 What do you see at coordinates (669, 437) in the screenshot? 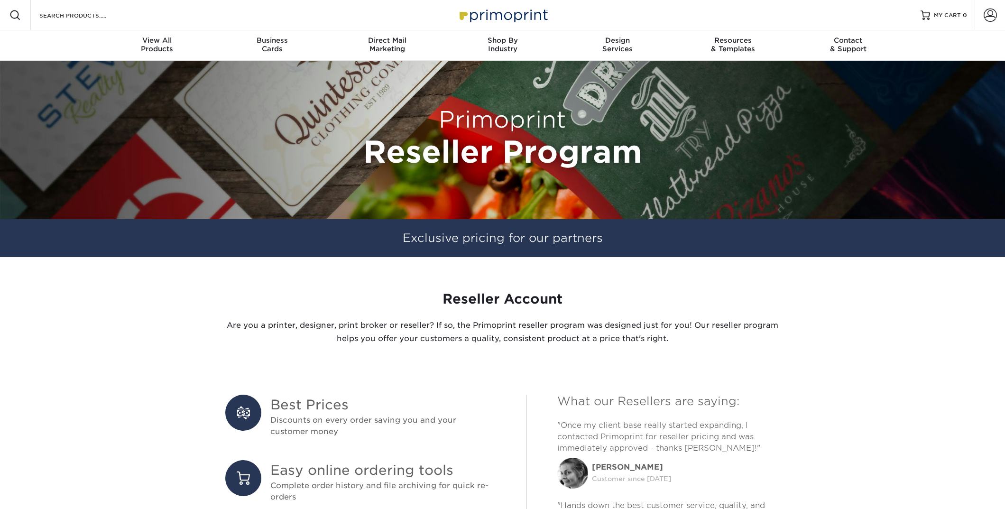
I see `p: "Once my client base really started expanding, I contacted Primoprint for reseller pricing and wa...` at bounding box center [669, 437].